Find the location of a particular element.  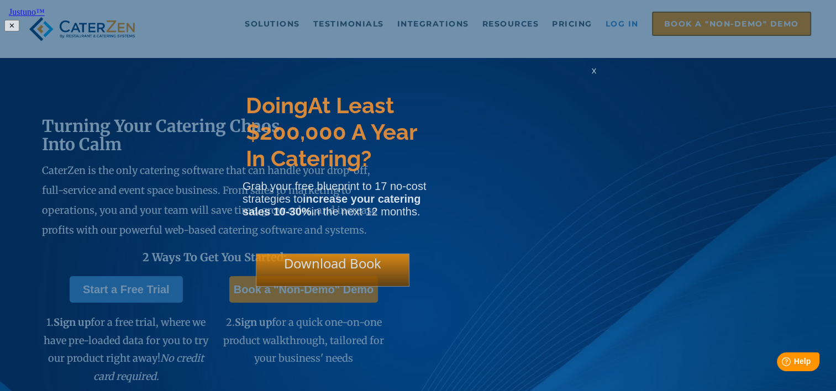

span: x is located at coordinates (594, 70).